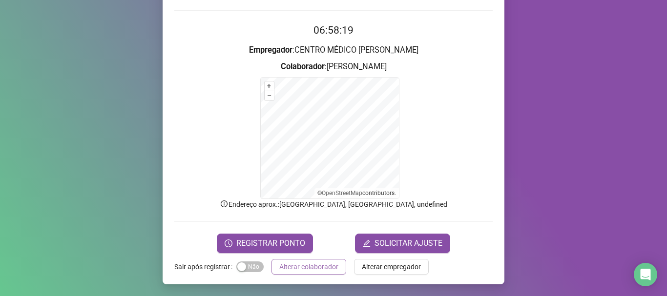  Describe the element at coordinates (333, 30) in the screenshot. I see `time: 06:58:19` at that location.